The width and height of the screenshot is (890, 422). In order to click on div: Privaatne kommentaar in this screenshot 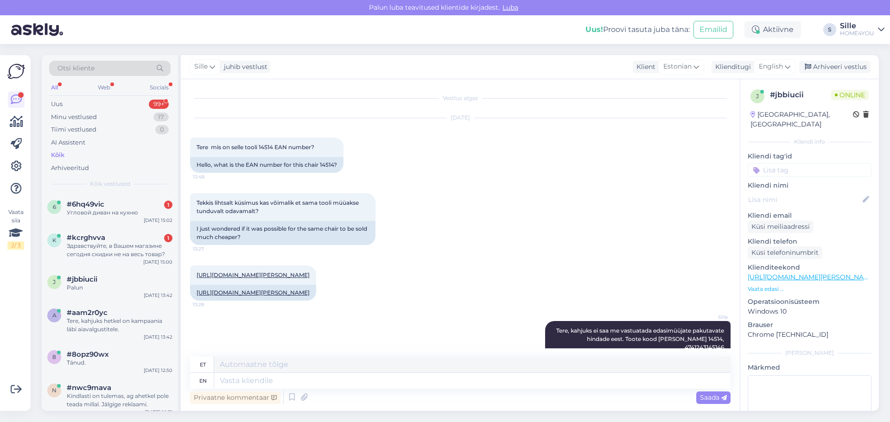, I will do `click(235, 398)`.